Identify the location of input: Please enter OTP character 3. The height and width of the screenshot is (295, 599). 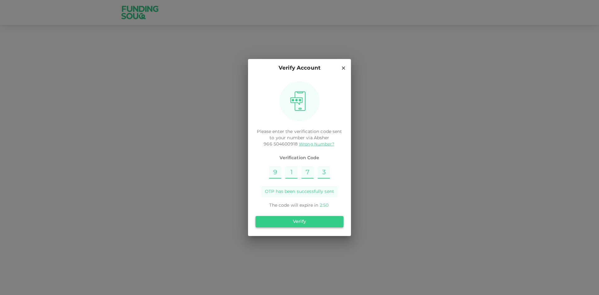
(308, 172).